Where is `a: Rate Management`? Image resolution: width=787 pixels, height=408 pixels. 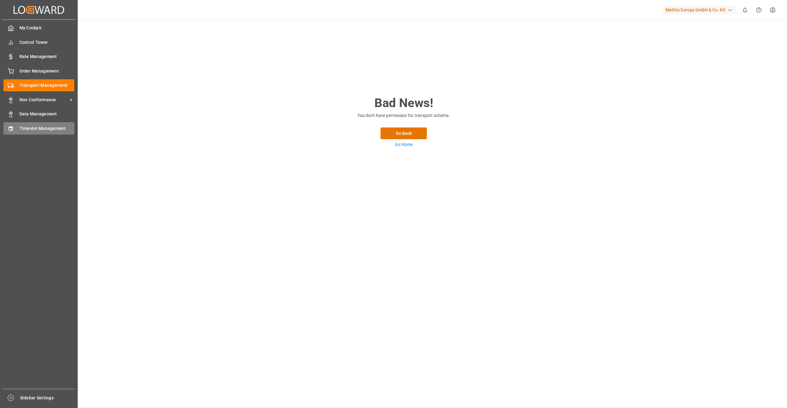
a: Rate Management is located at coordinates (39, 56).